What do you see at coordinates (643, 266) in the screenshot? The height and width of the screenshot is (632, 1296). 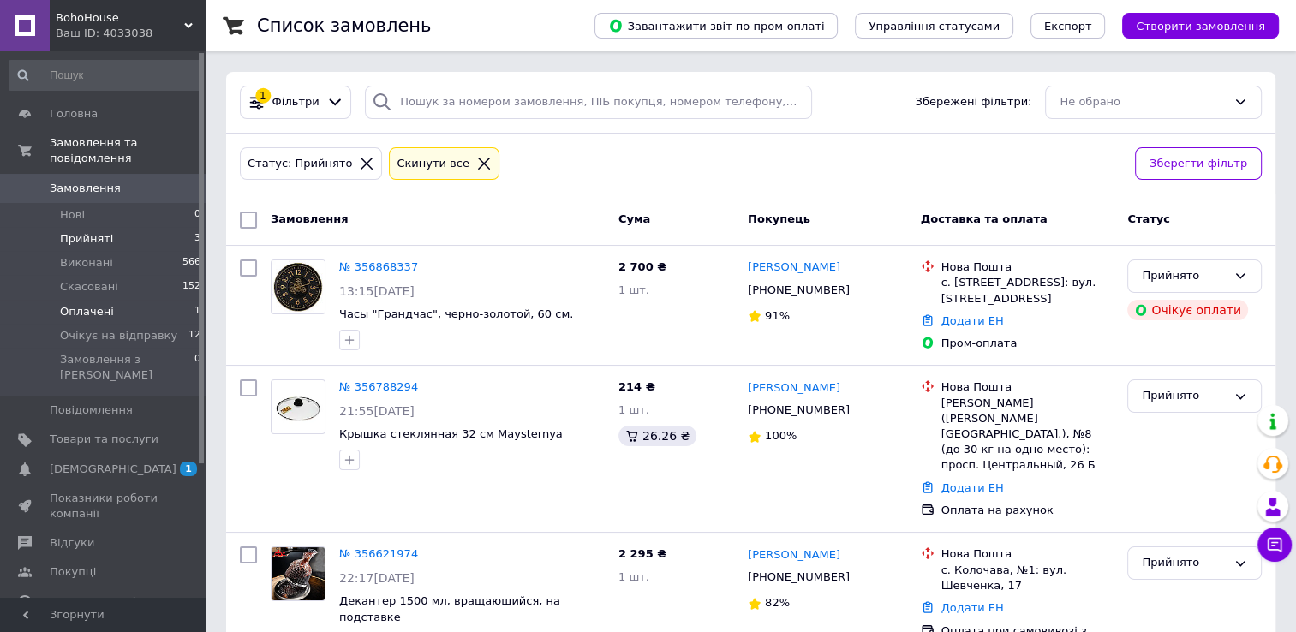 I see `span: 2 700 ₴` at bounding box center [643, 266].